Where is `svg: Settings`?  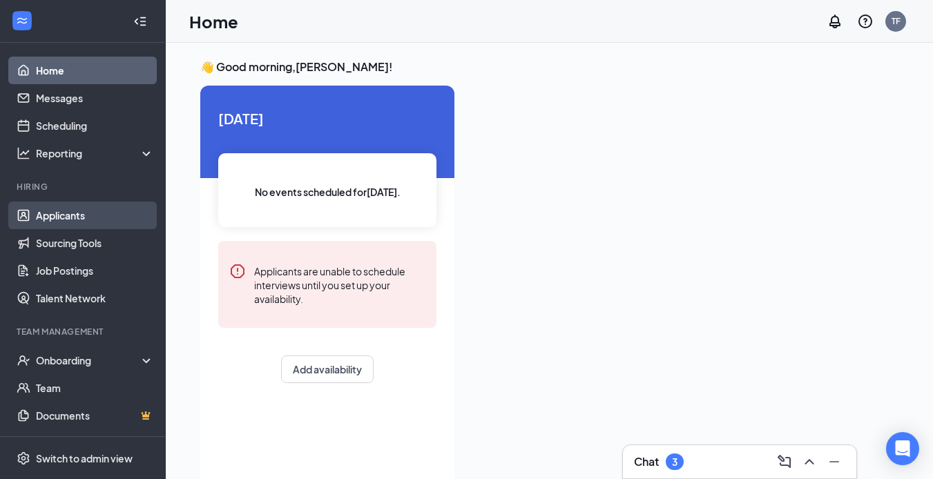 svg: Settings is located at coordinates (23, 459).